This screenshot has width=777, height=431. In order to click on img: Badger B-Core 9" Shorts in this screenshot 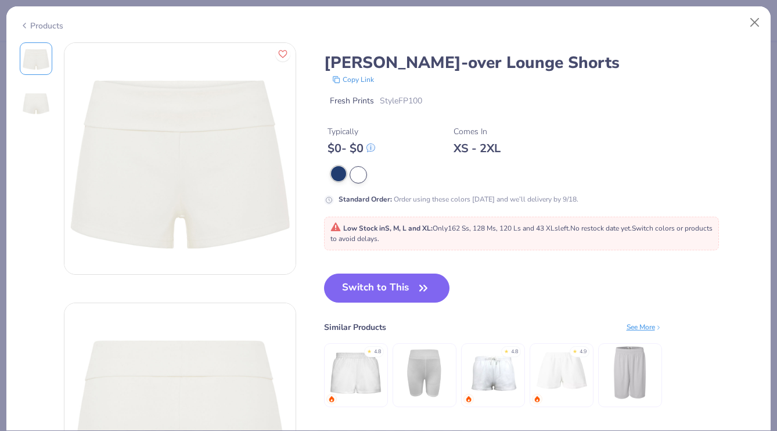, I will do `click(629, 372)`.